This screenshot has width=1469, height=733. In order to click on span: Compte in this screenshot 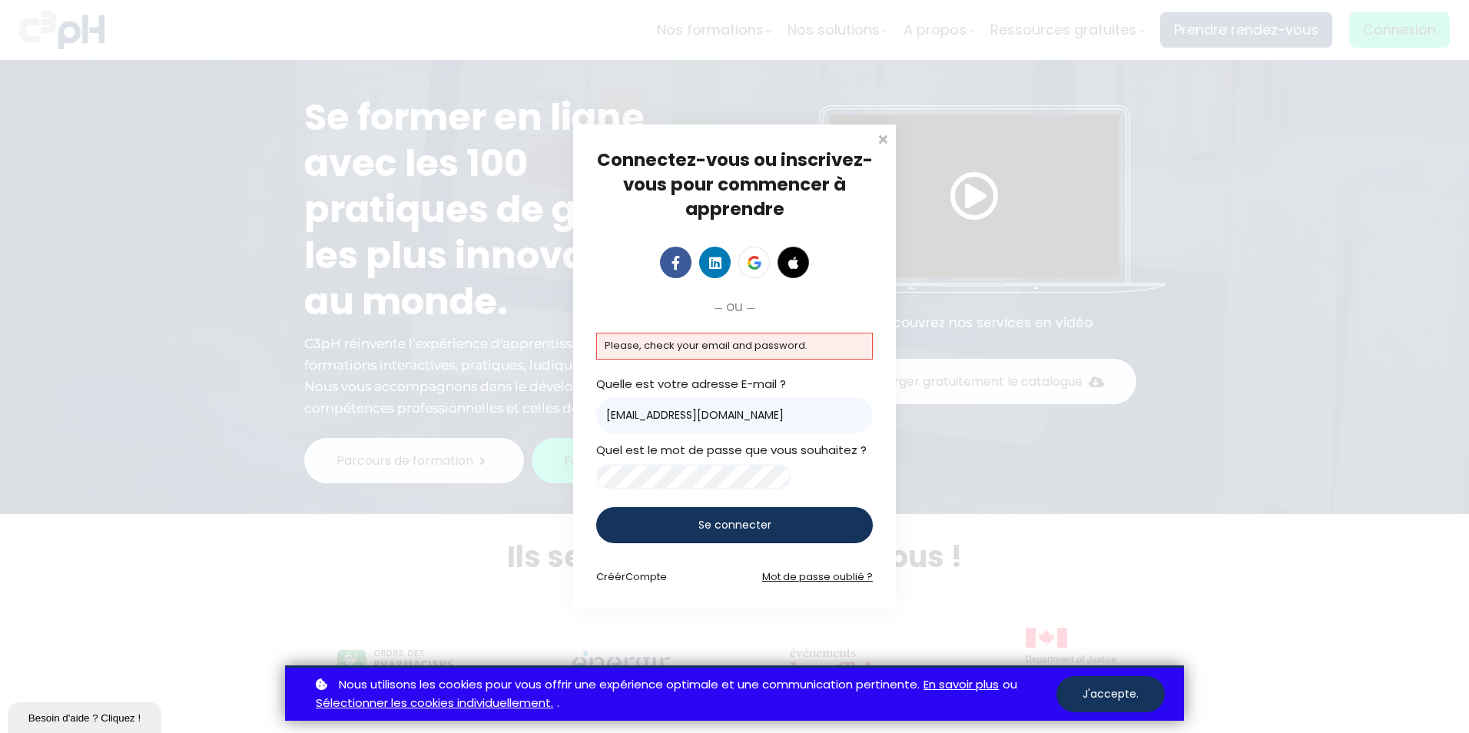, I will do `click(646, 576)`.